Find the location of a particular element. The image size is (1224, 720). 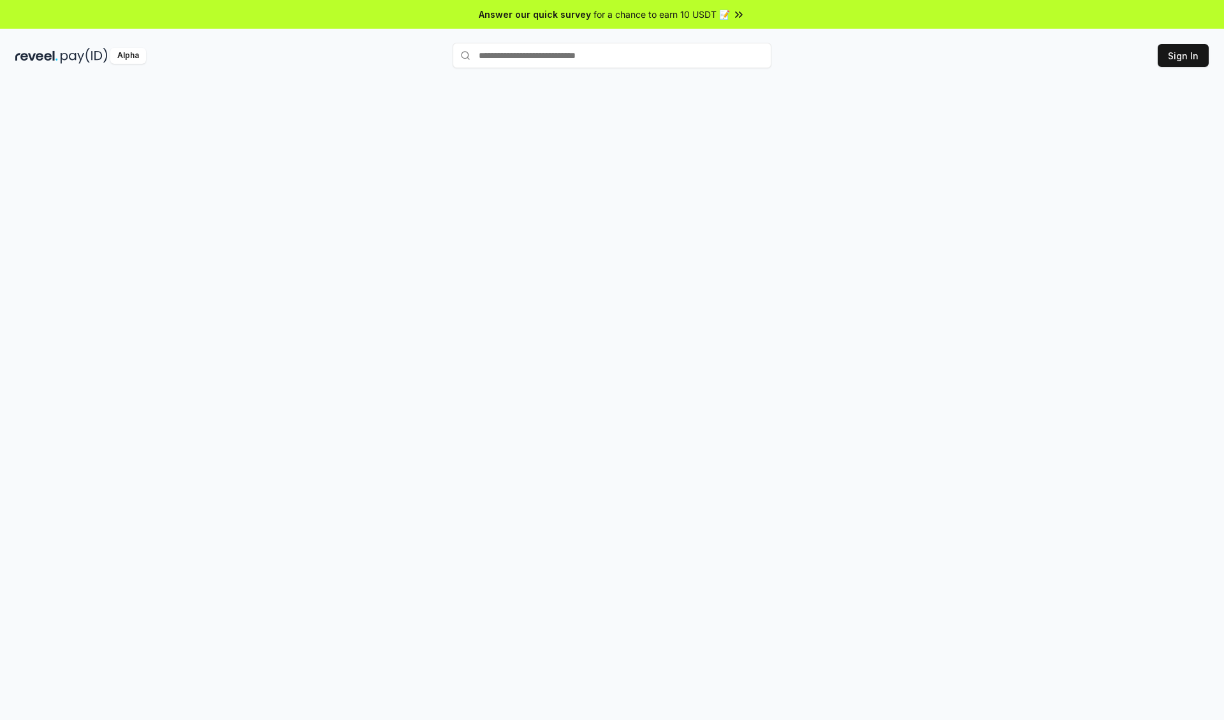

img: reveel_dark is located at coordinates (36, 55).